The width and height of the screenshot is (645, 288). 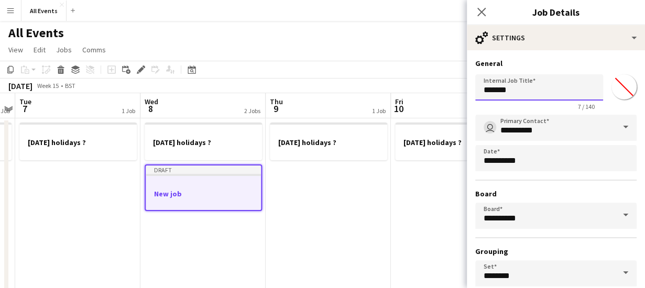 I want to click on span: Edit, so click(x=39, y=50).